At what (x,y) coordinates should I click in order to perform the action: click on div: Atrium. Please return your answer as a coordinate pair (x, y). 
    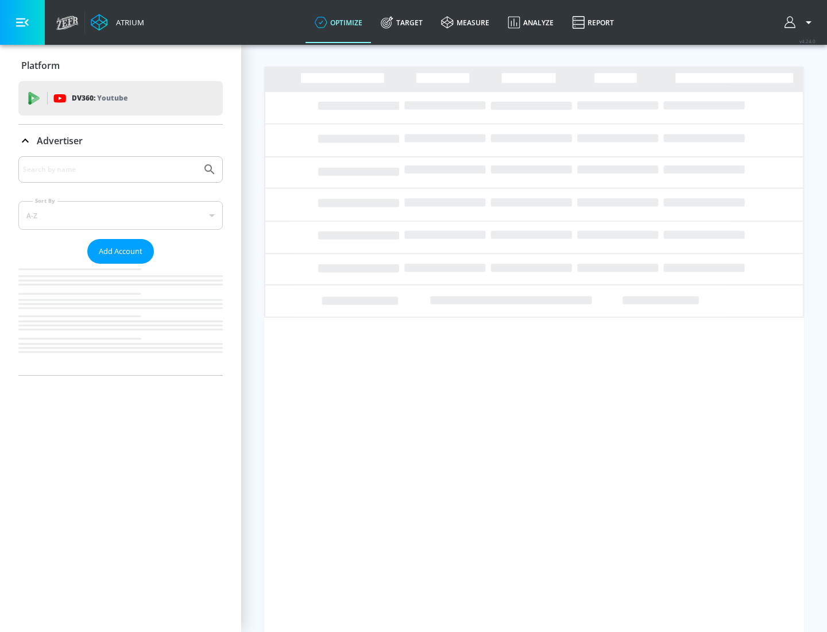
    Looking at the image, I should click on (127, 22).